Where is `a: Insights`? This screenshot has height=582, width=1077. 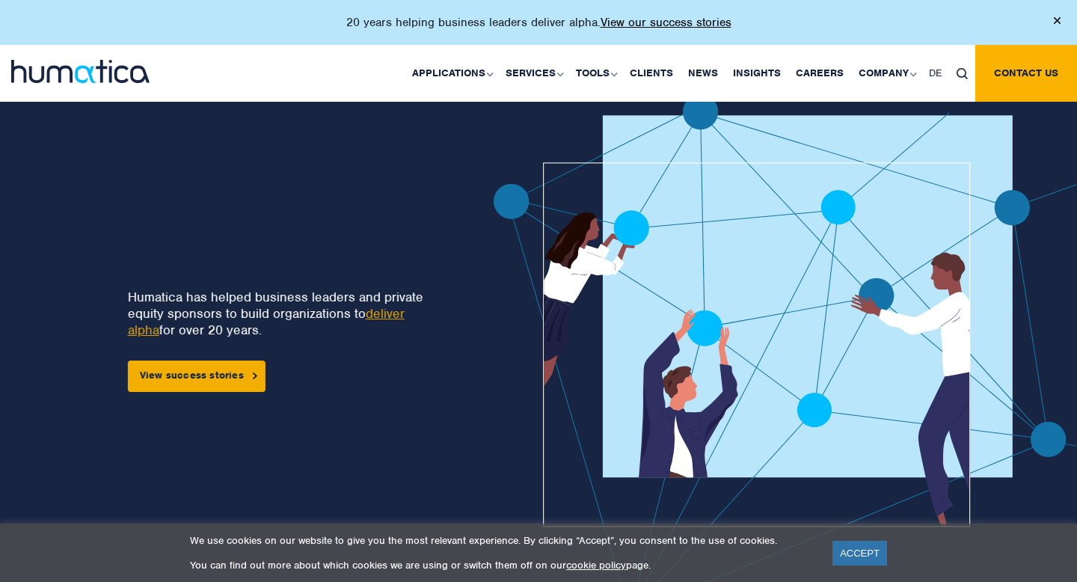
a: Insights is located at coordinates (757, 73).